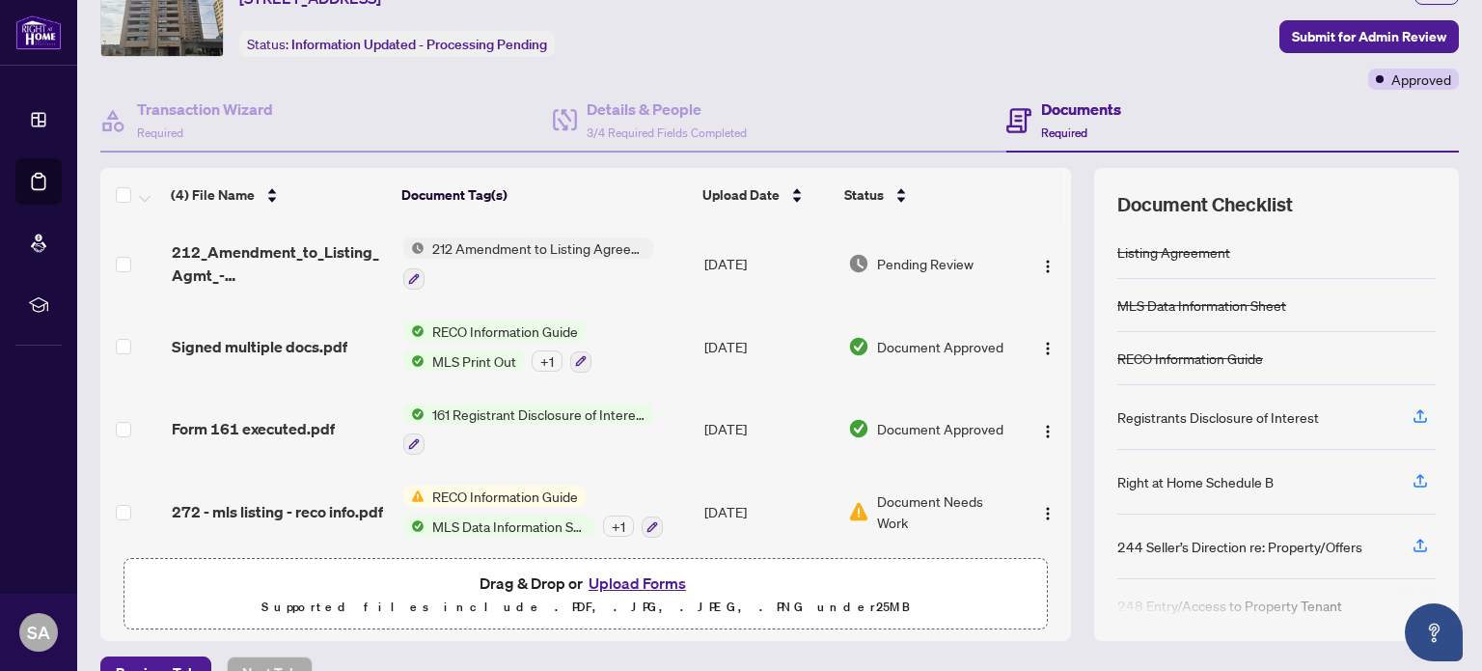 This screenshot has width=1482, height=671. What do you see at coordinates (538, 414) in the screenshot?
I see `span: 161 Registrant Disclosure of Interest - Disposition ofProperty` at bounding box center [538, 414].